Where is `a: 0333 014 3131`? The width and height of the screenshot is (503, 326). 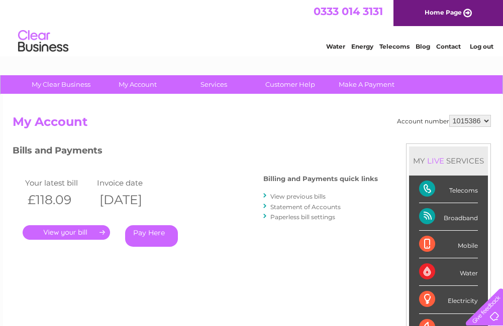
a: 0333 014 3131 is located at coordinates (348, 11).